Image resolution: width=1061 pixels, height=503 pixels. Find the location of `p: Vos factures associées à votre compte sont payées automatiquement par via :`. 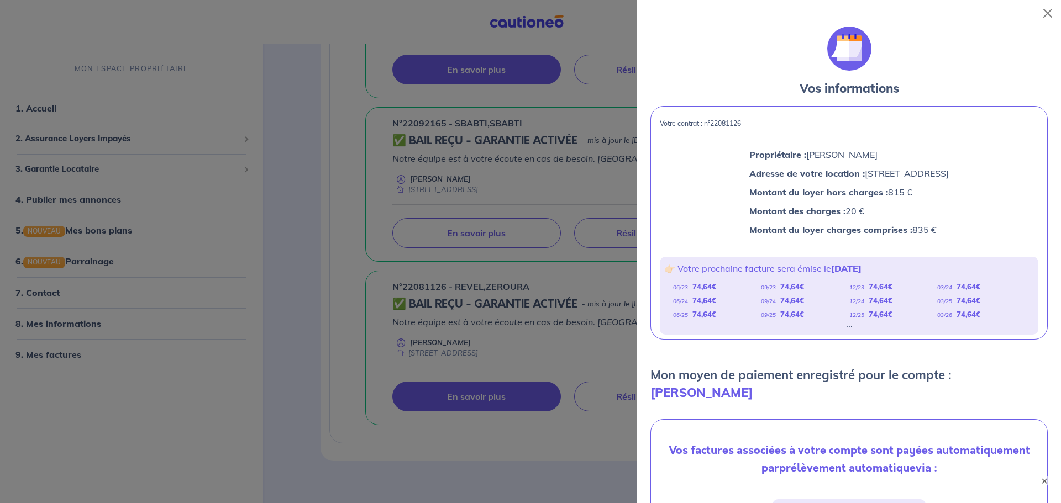

p: Vos factures associées à votre compte sont payées automatiquement par via : is located at coordinates (849, 460).